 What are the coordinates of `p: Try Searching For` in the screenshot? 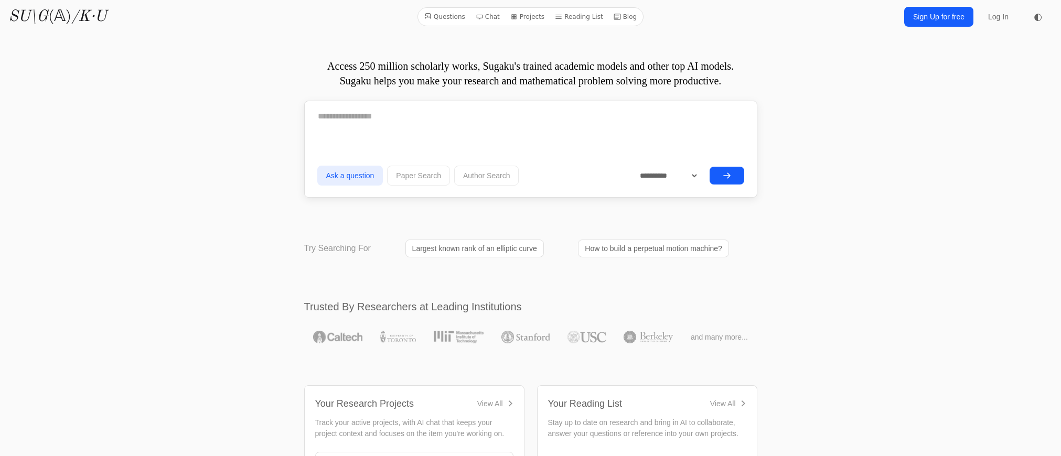 It's located at (337, 248).